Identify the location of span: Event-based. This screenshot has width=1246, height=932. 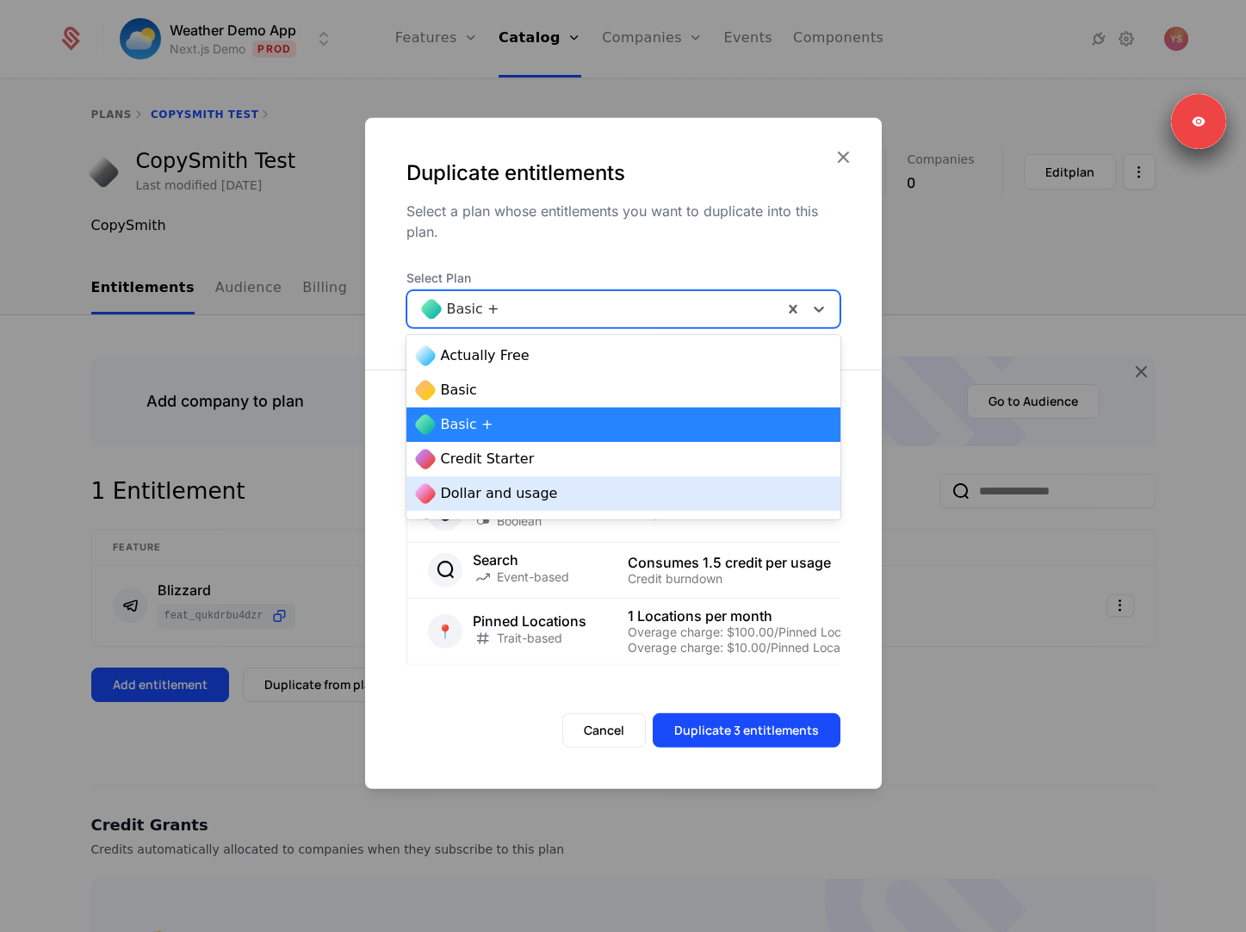
(533, 576).